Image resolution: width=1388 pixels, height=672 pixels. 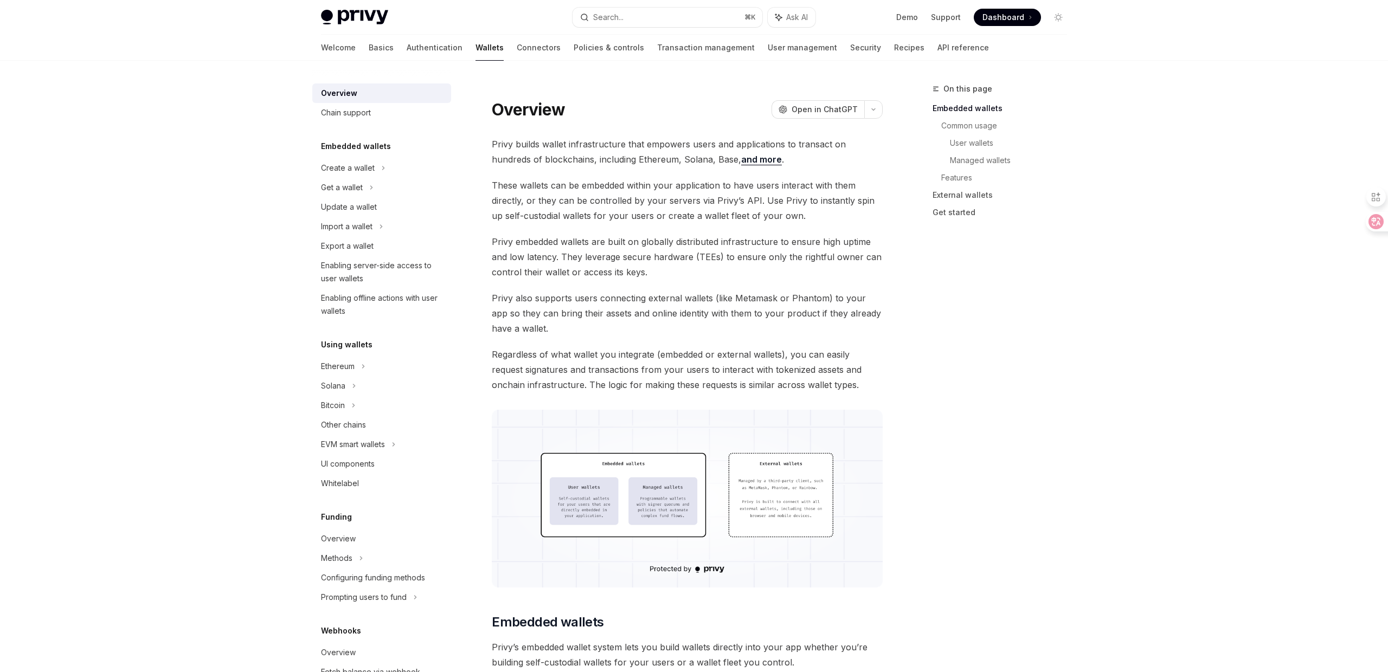 I want to click on a: User management, so click(x=802, y=48).